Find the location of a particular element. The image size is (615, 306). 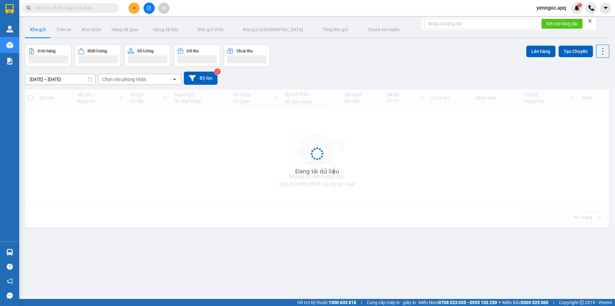

span: Kho gửi Vinh is located at coordinates (211, 29).